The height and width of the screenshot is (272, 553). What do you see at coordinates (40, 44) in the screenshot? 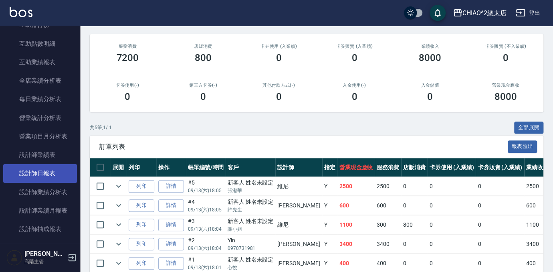
I see `a: 互助點數明細` at bounding box center [40, 44].